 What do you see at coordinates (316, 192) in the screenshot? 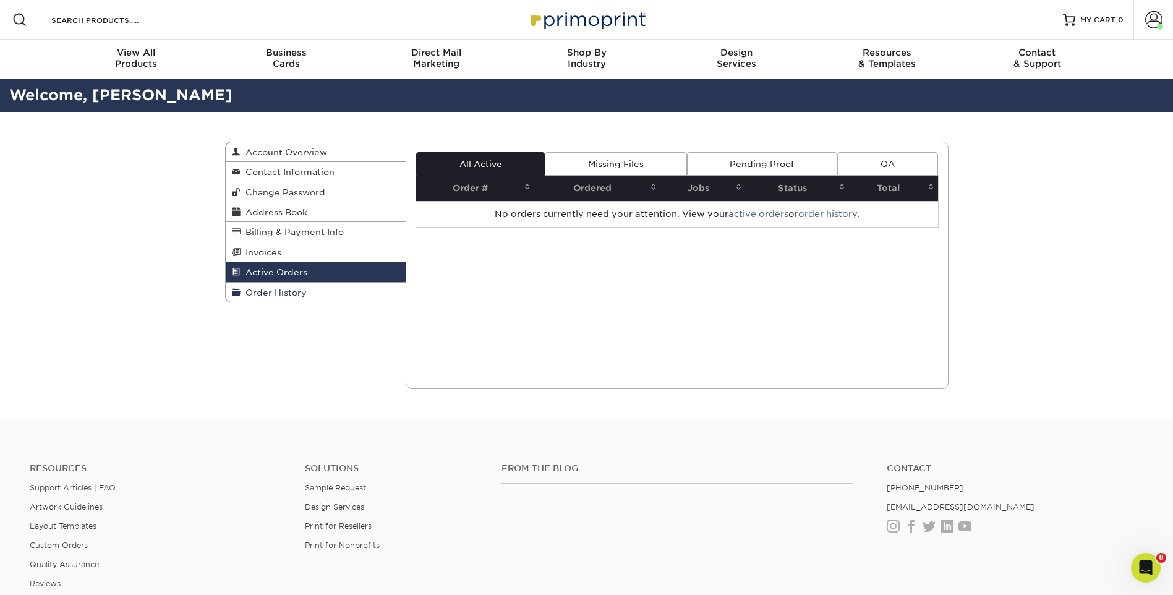
I see `a: Change Password` at bounding box center [316, 192].